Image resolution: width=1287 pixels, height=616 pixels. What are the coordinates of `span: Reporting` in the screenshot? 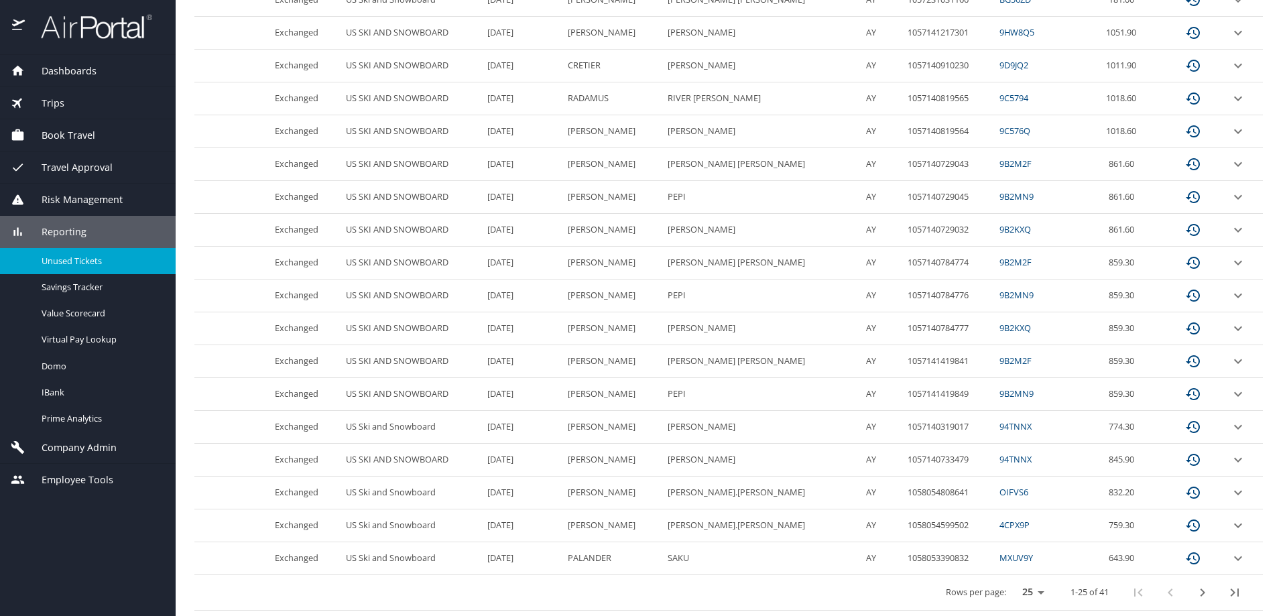 It's located at (56, 232).